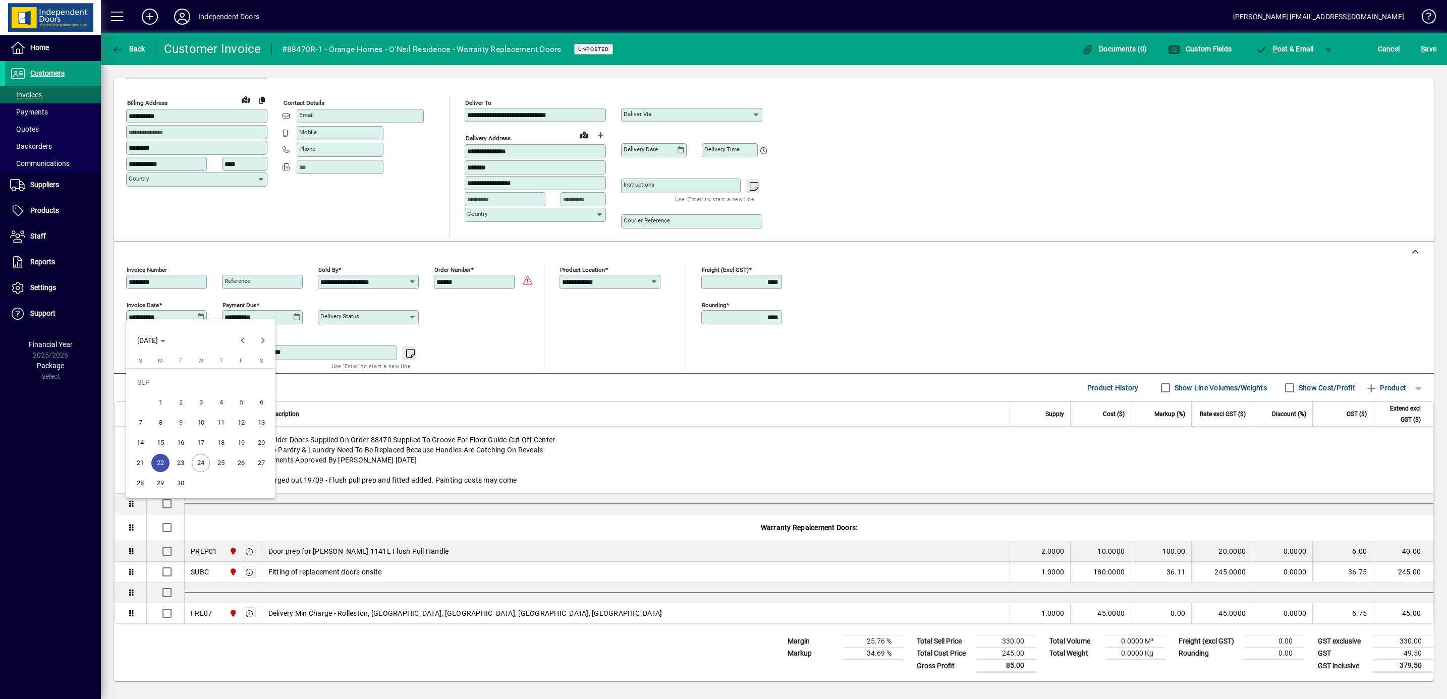  What do you see at coordinates (160, 443) in the screenshot?
I see `span: 15` at bounding box center [160, 443].